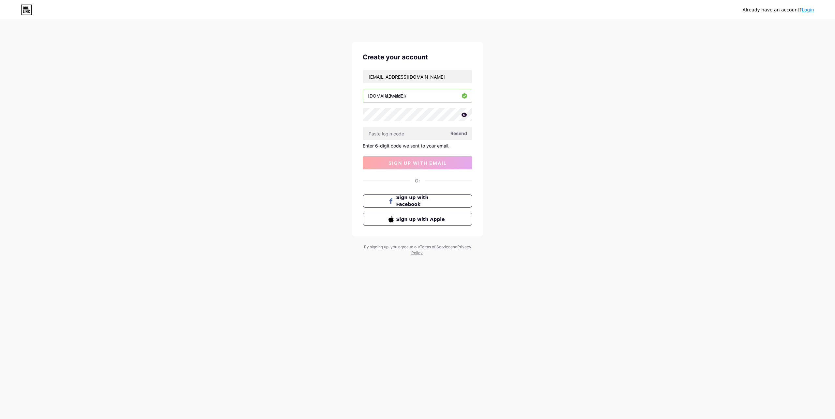 This screenshot has height=419, width=835. Describe the element at coordinates (418, 201) in the screenshot. I see `a: Sign up with Facebook` at that location.